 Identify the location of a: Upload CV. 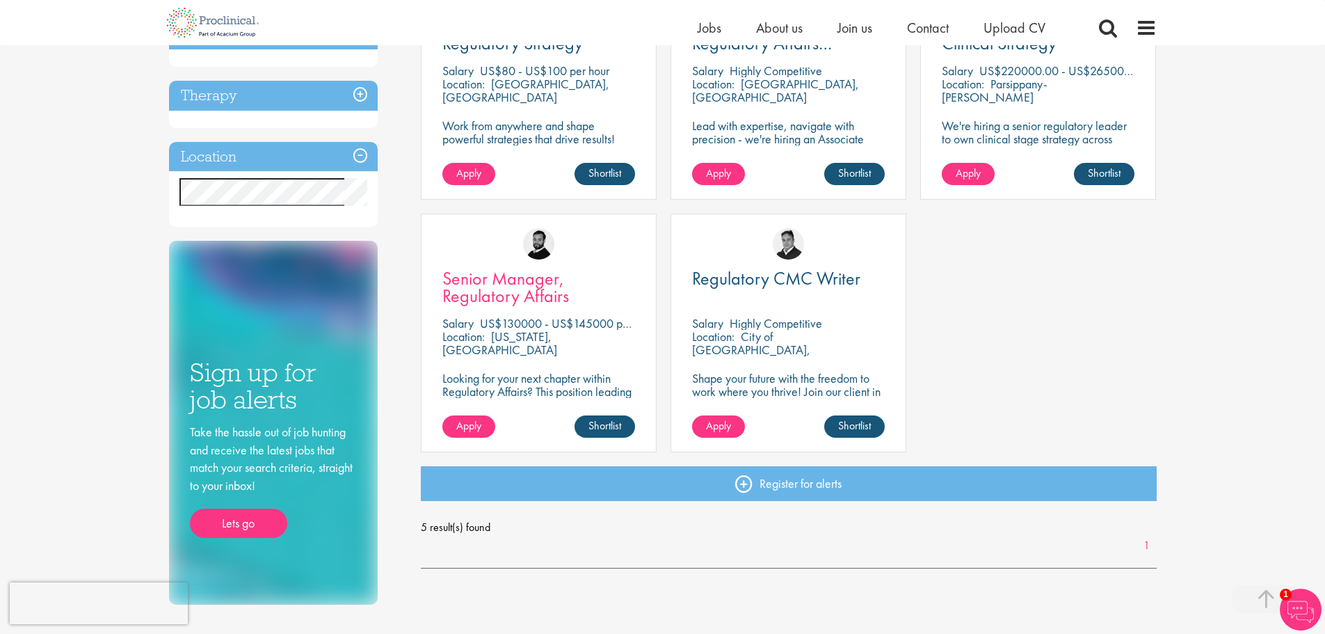
(1014, 28).